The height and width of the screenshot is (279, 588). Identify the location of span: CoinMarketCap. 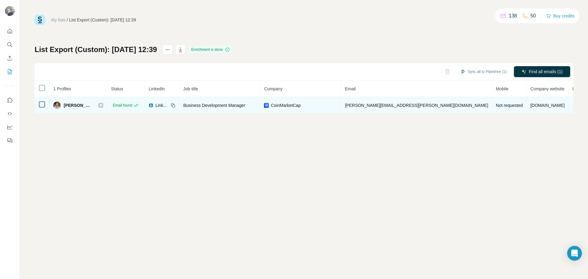
(286, 105).